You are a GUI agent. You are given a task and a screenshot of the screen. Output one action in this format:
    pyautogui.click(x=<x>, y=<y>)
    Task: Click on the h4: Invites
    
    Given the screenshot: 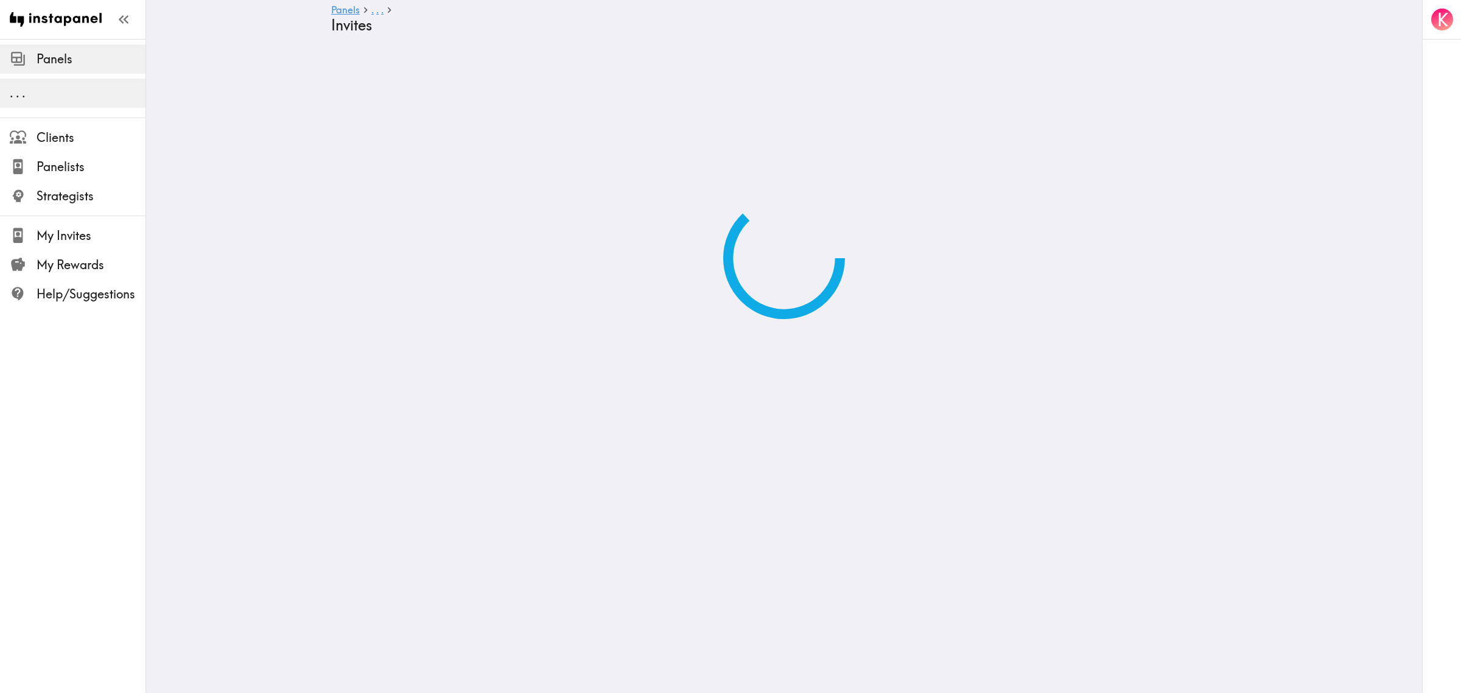 What is the action you would take?
    pyautogui.click(x=779, y=25)
    